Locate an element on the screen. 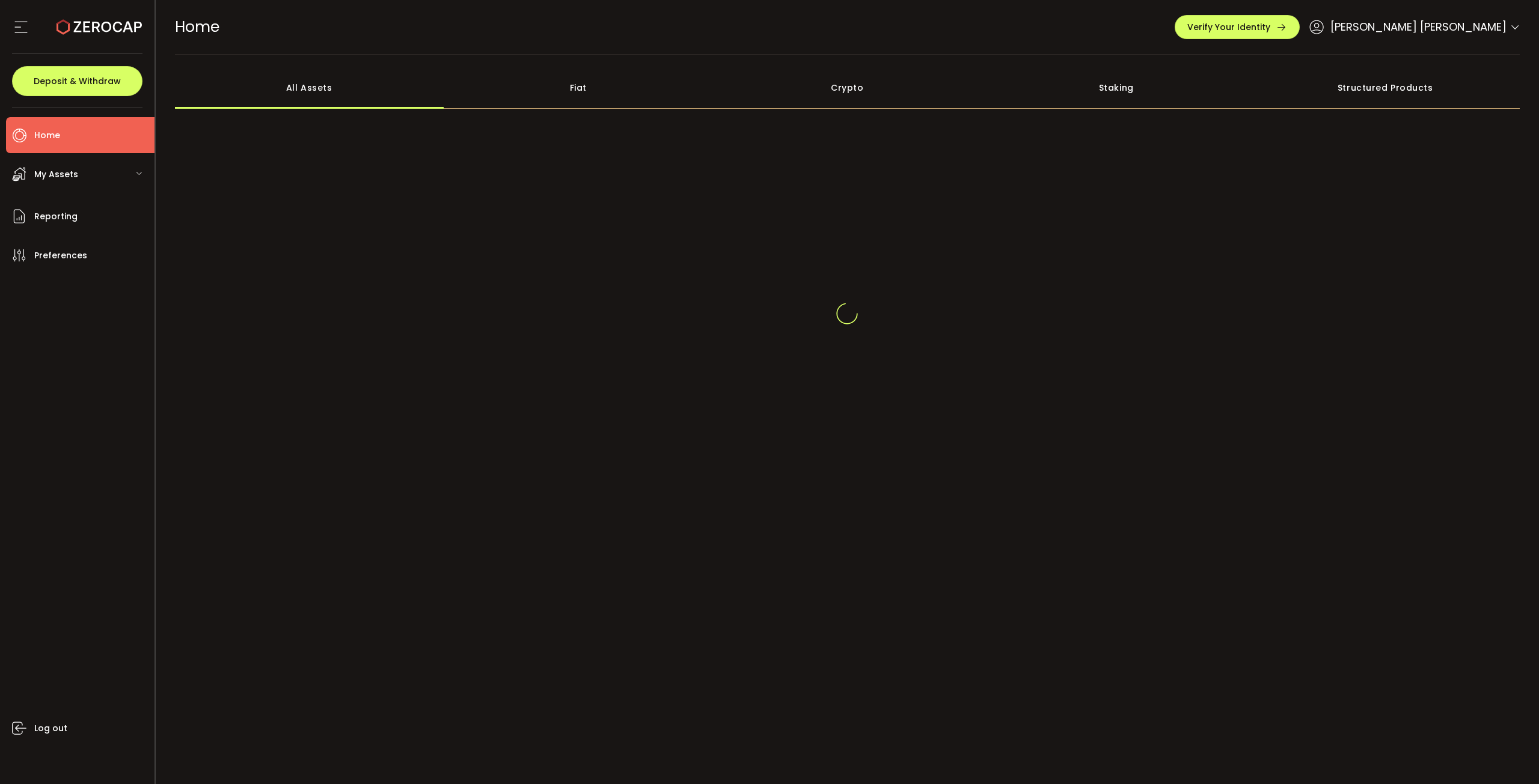 This screenshot has width=1539, height=784. div: Crypto is located at coordinates (847, 88).